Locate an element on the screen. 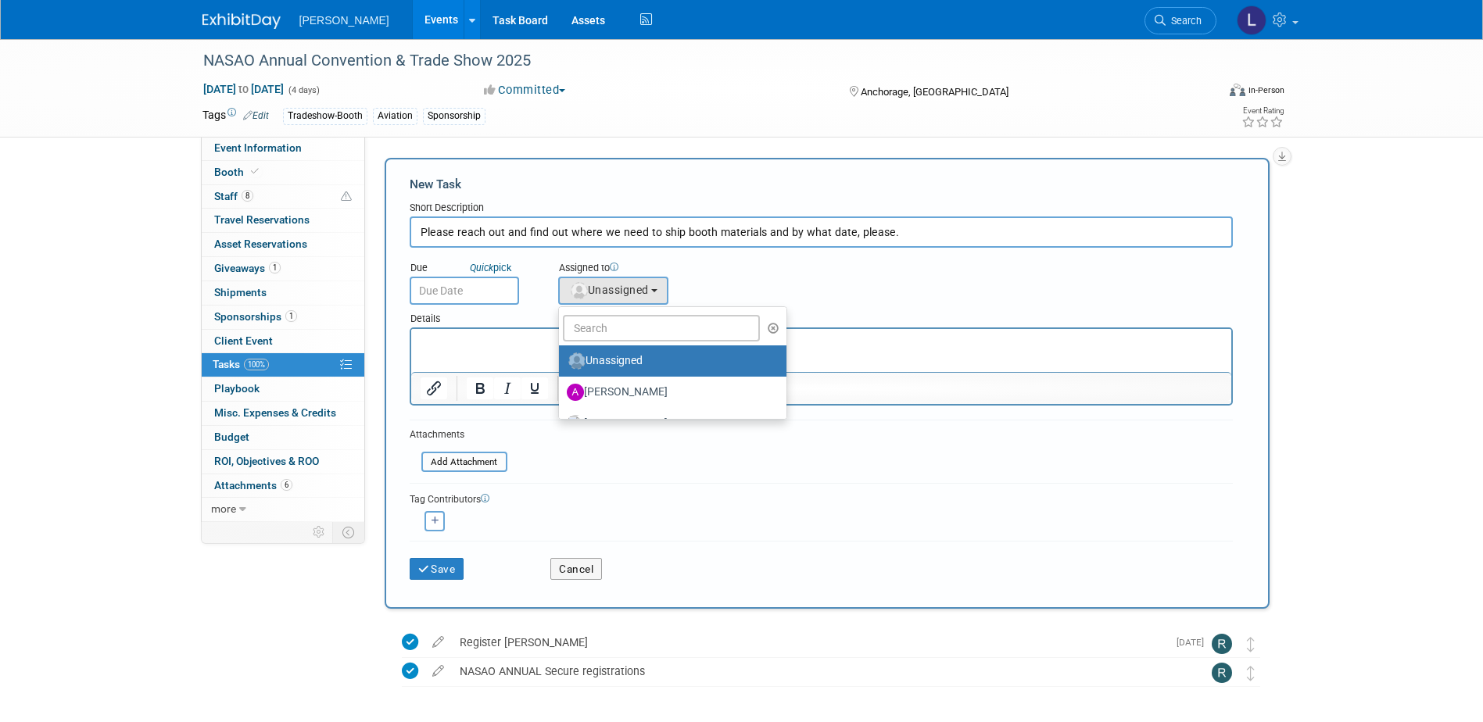  input: Search is located at coordinates (661, 328).